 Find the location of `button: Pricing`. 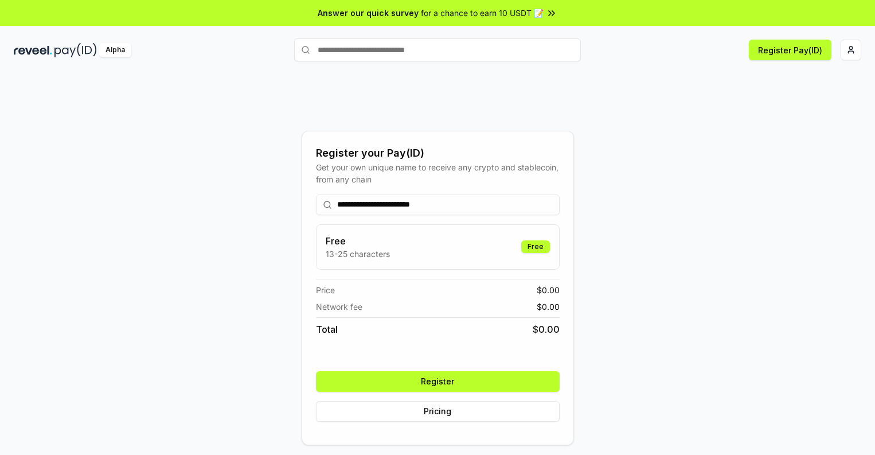

button: Pricing is located at coordinates (437, 411).